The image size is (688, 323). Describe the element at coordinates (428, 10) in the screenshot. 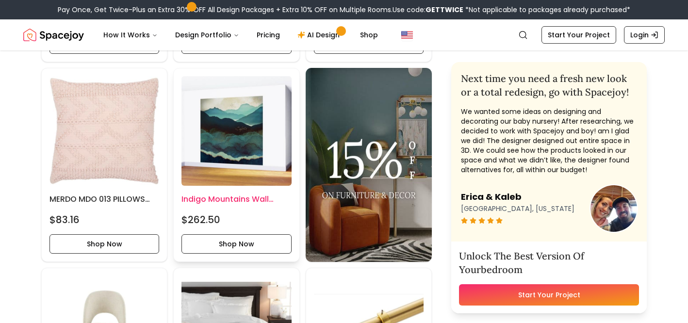

I see `span: Use code:` at that location.